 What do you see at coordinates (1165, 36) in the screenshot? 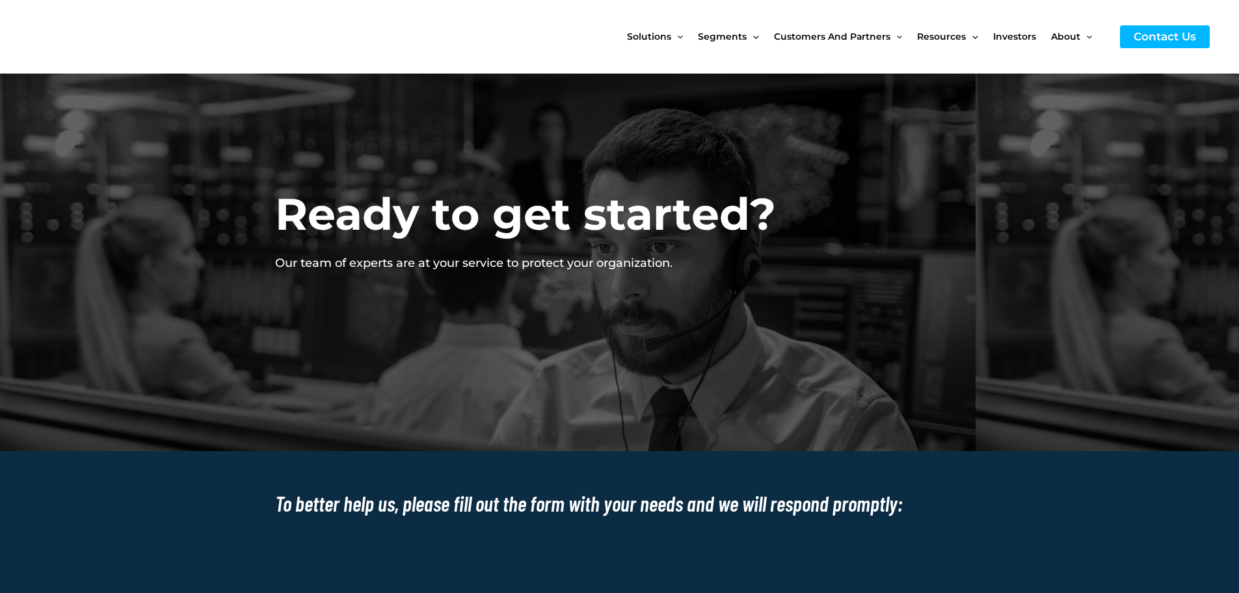
I see `div: Contact Us` at bounding box center [1165, 36].